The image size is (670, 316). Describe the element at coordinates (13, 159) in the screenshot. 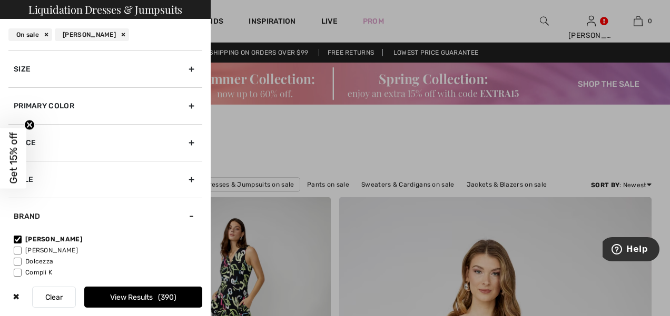

I see `span: Get 15% off` at that location.